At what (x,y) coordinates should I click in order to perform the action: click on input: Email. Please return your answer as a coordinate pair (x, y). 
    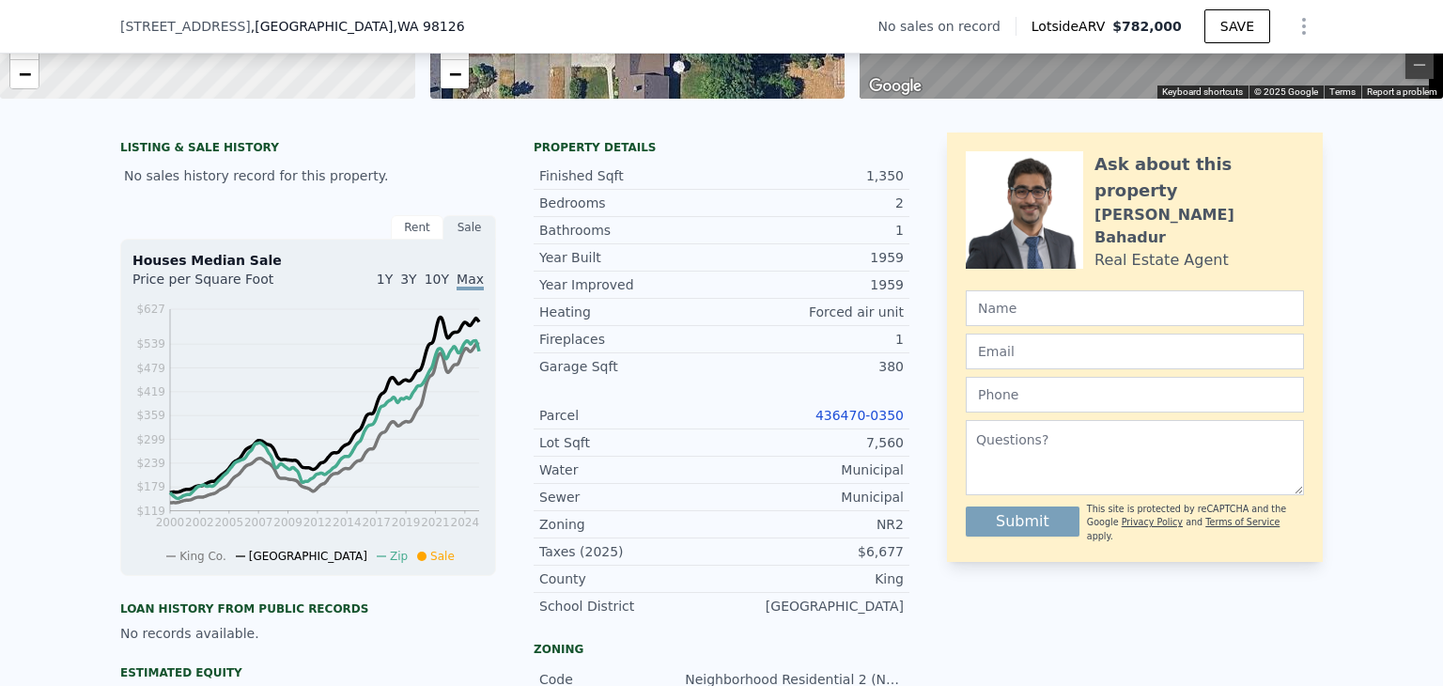
    Looking at the image, I should click on (1135, 351).